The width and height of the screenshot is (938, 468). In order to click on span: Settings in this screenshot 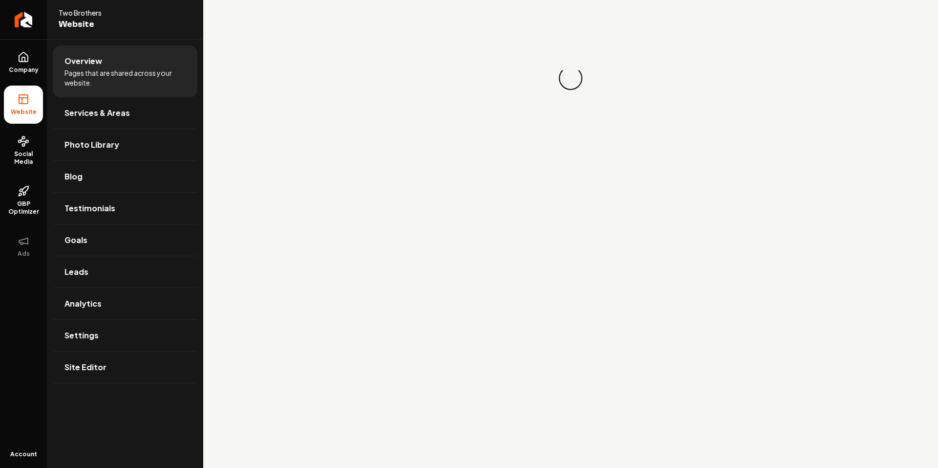, I will do `click(82, 335)`.